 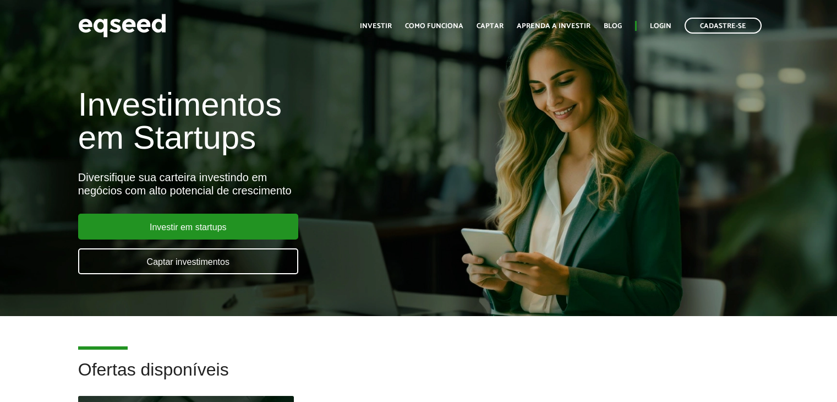 I want to click on a: Investir em startups, so click(x=188, y=226).